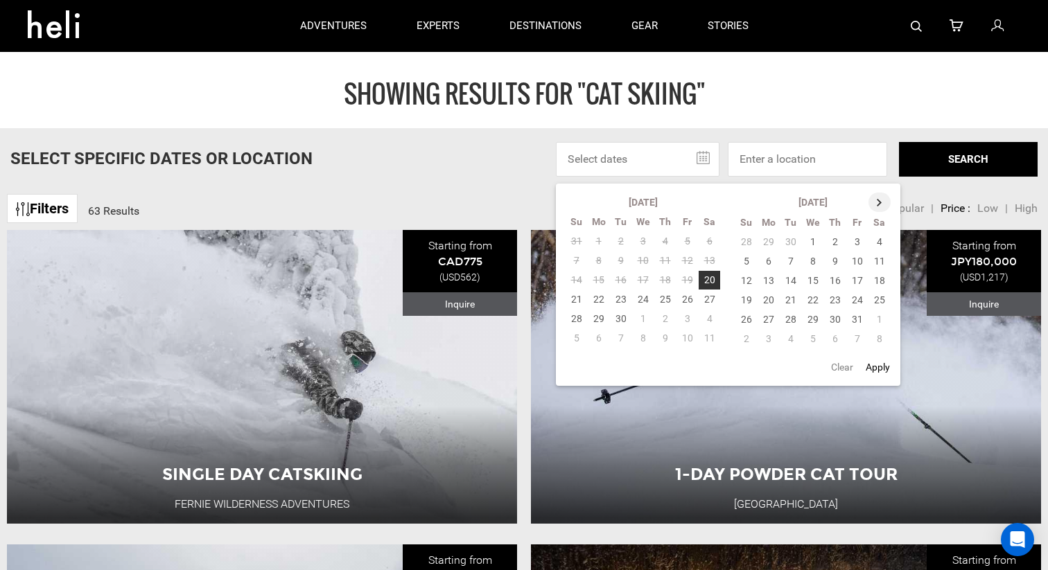 The height and width of the screenshot is (570, 1048). What do you see at coordinates (42, 209) in the screenshot?
I see `a: Filters` at bounding box center [42, 209].